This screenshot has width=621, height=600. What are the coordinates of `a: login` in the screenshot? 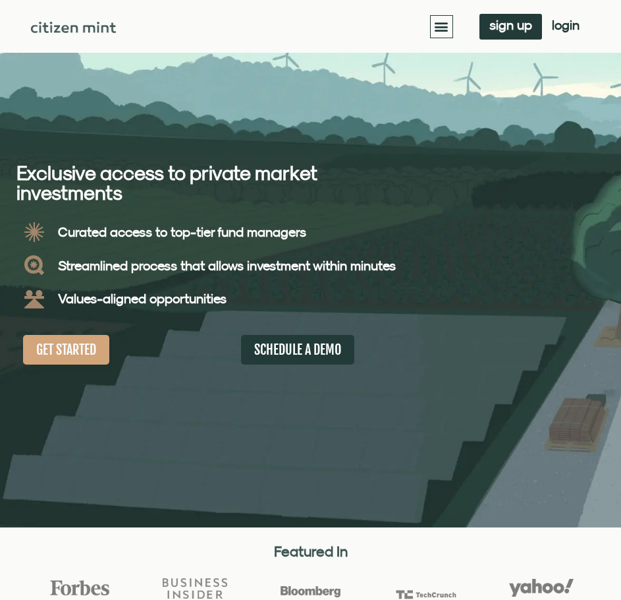 It's located at (566, 26).